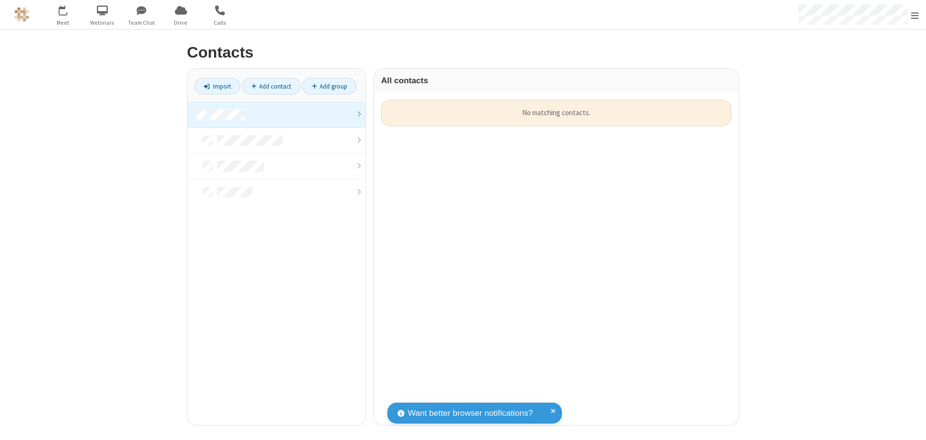 The height and width of the screenshot is (440, 926). I want to click on a: Add group, so click(329, 86).